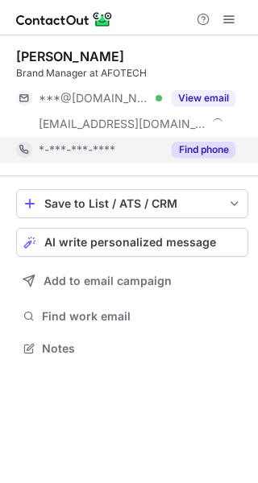 The image size is (258, 483). Describe the element at coordinates (130, 243) in the screenshot. I see `span: AI write personalized message` at that location.